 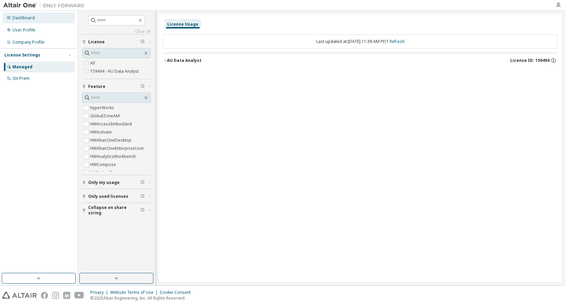 What do you see at coordinates (177, 292) in the screenshot?
I see `div: Cookie Consent` at bounding box center [177, 292].